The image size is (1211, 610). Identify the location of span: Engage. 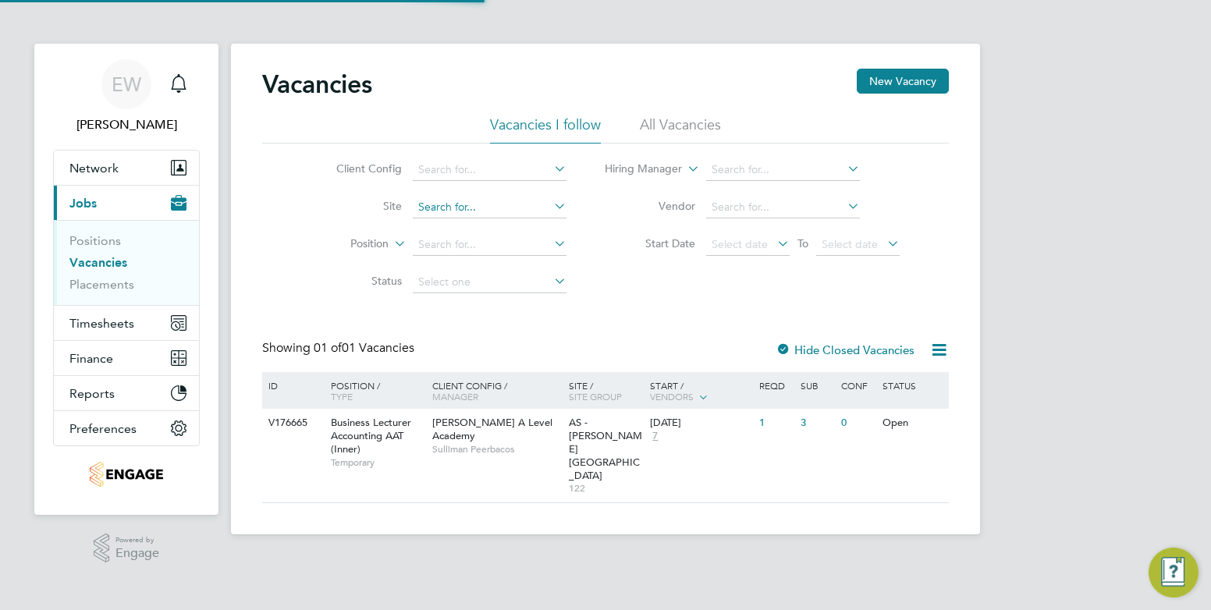
(137, 553).